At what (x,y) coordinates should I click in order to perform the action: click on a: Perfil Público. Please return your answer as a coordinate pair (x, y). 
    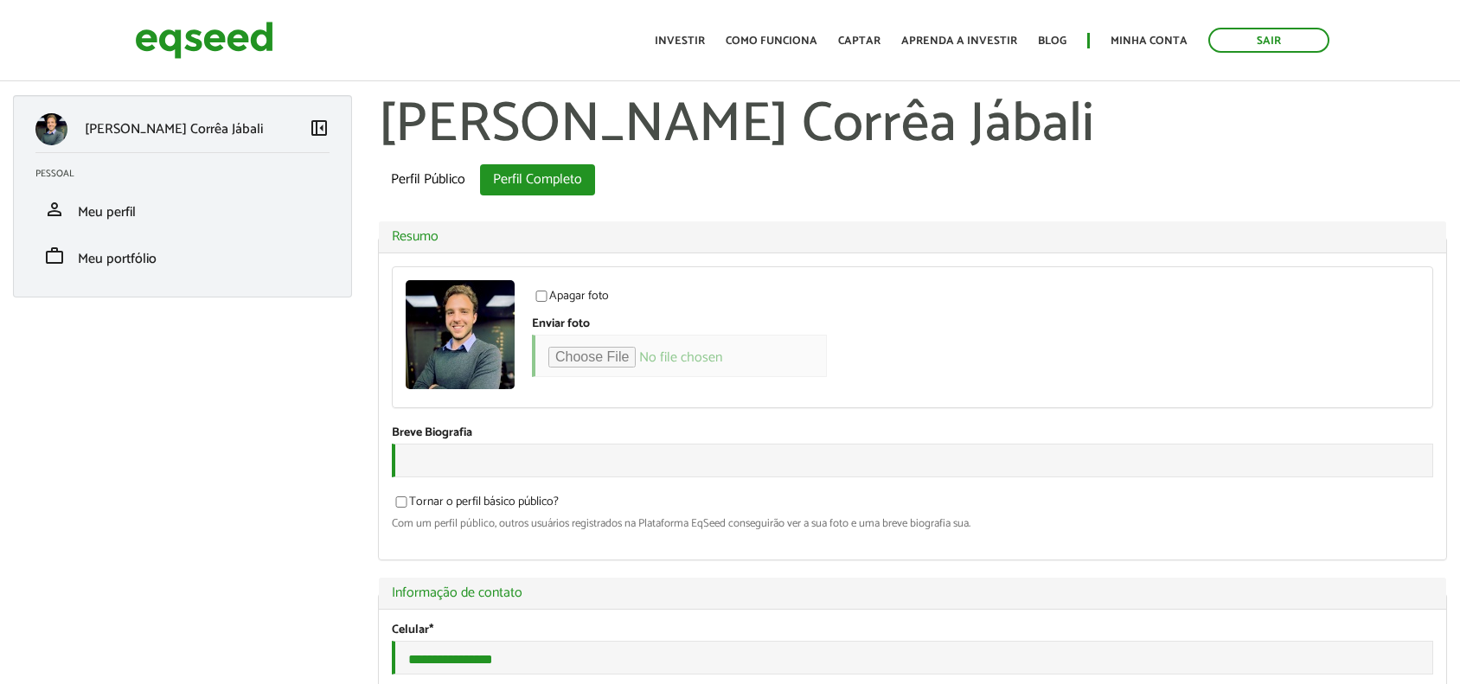
    Looking at the image, I should click on (428, 180).